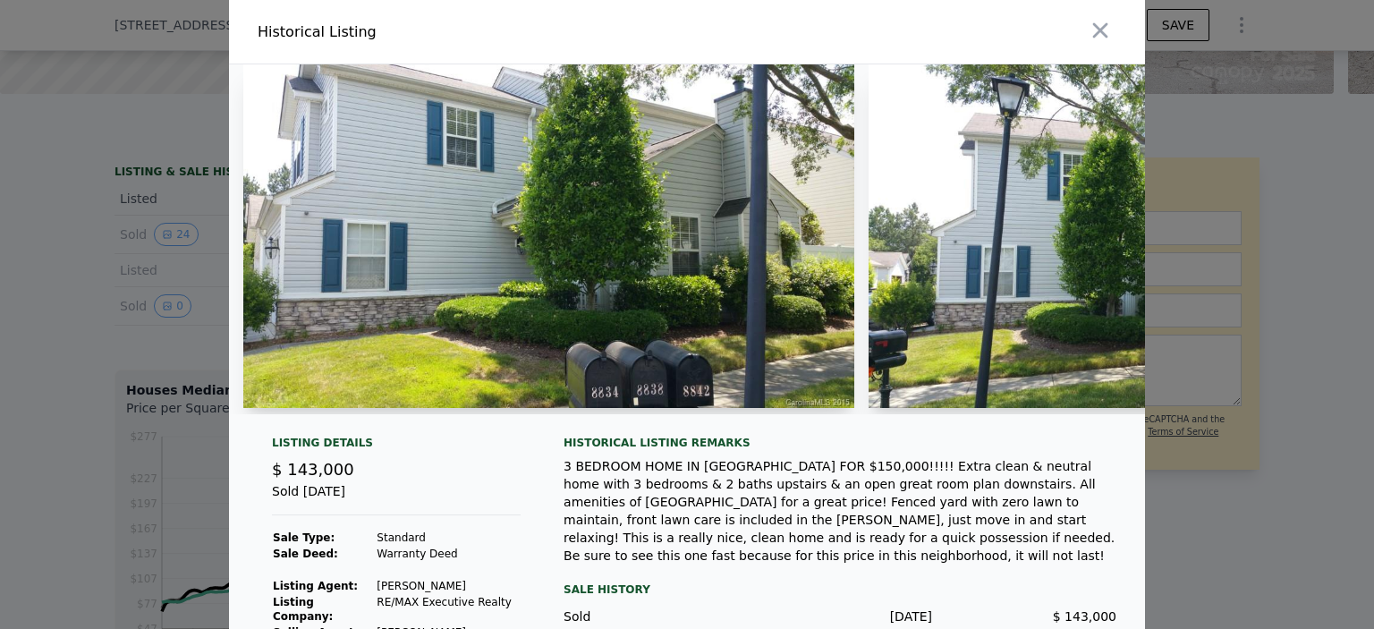 This screenshot has height=629, width=1374. Describe the element at coordinates (305, 554) in the screenshot. I see `strong: Sale Deed:` at that location.